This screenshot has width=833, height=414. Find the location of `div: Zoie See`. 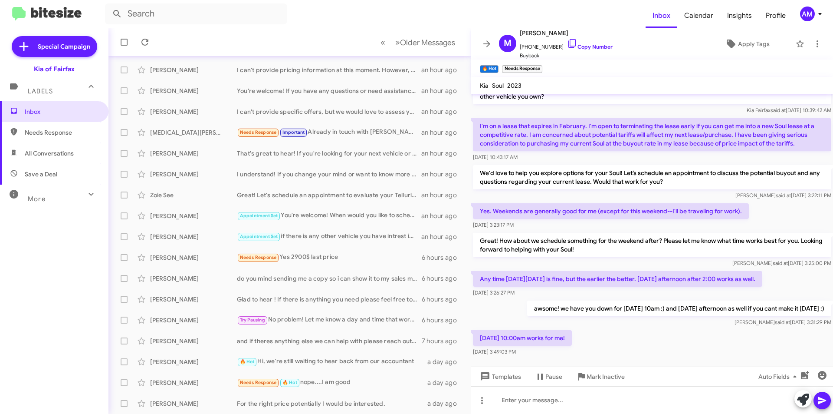

div: Zoie See is located at coordinates (194, 195).